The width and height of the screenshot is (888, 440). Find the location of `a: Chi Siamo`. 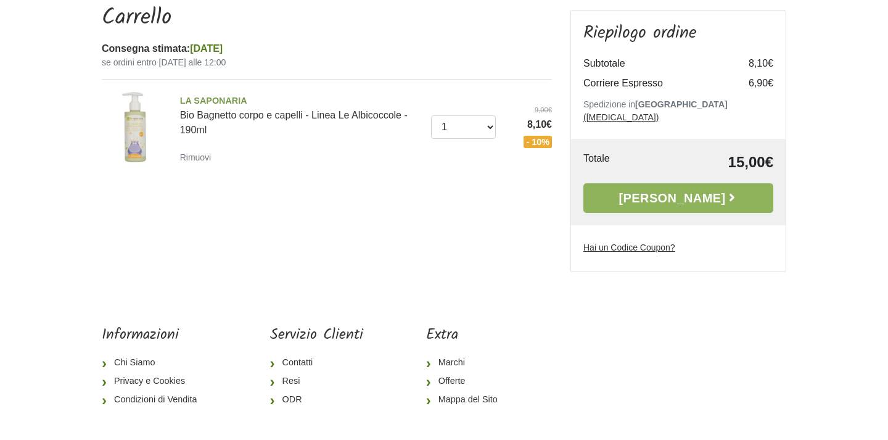

a: Chi Siamo is located at coordinates (154, 363).